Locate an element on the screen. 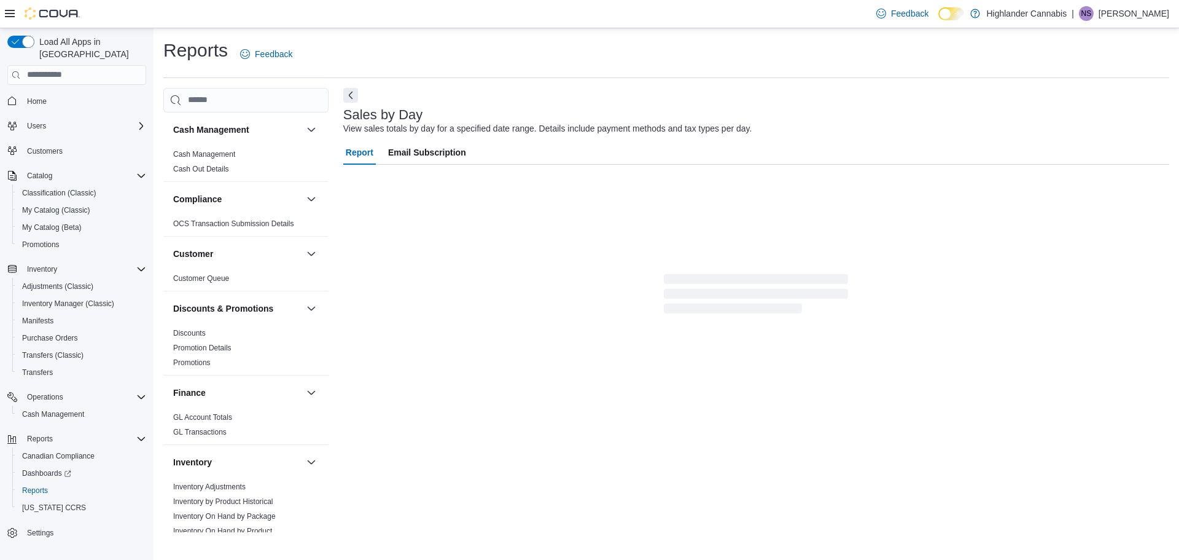 Image resolution: width=1179 pixels, height=560 pixels. button: Reports is located at coordinates (82, 490).